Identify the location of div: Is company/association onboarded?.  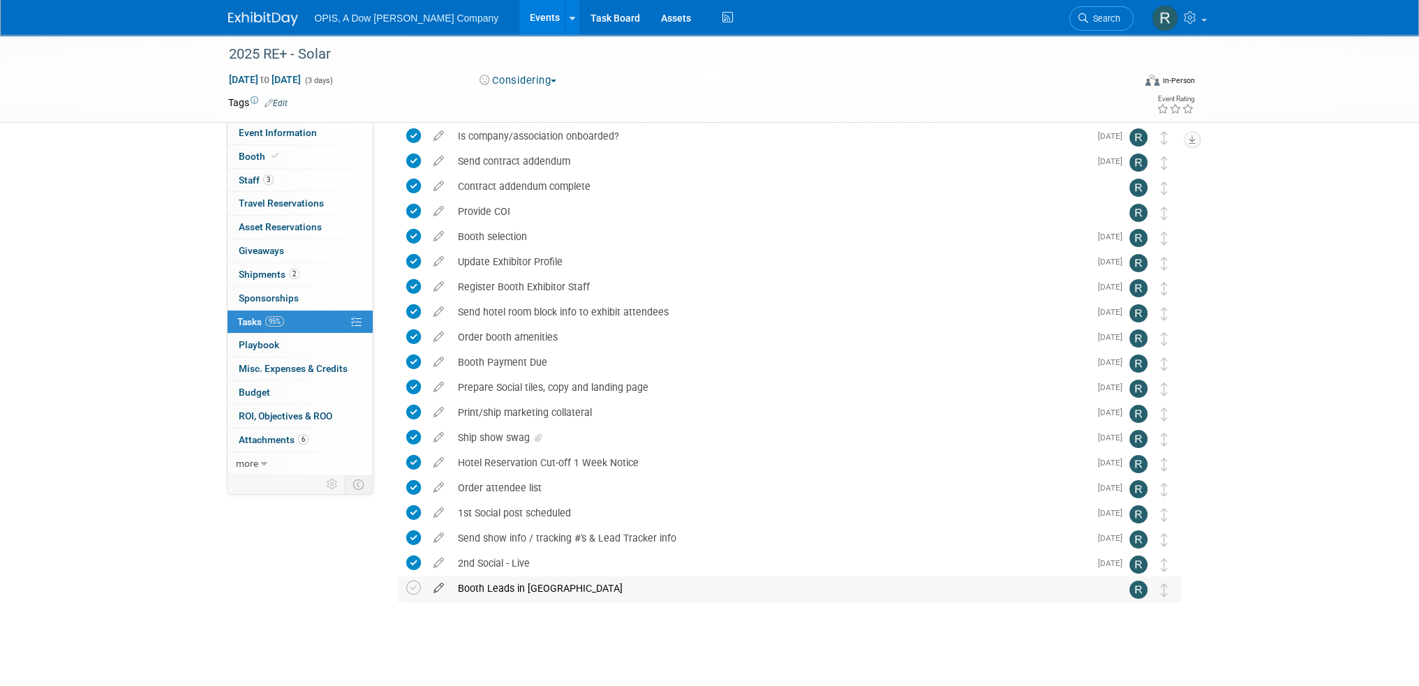
(770, 136).